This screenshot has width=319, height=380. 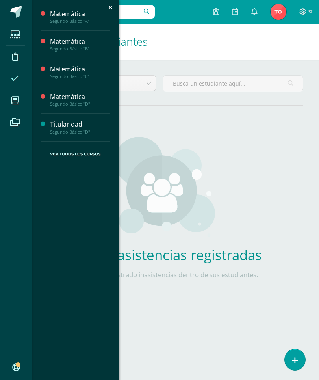 What do you see at coordinates (80, 127) in the screenshot?
I see `a: TitularidadSegundo Básico "D"` at bounding box center [80, 127].